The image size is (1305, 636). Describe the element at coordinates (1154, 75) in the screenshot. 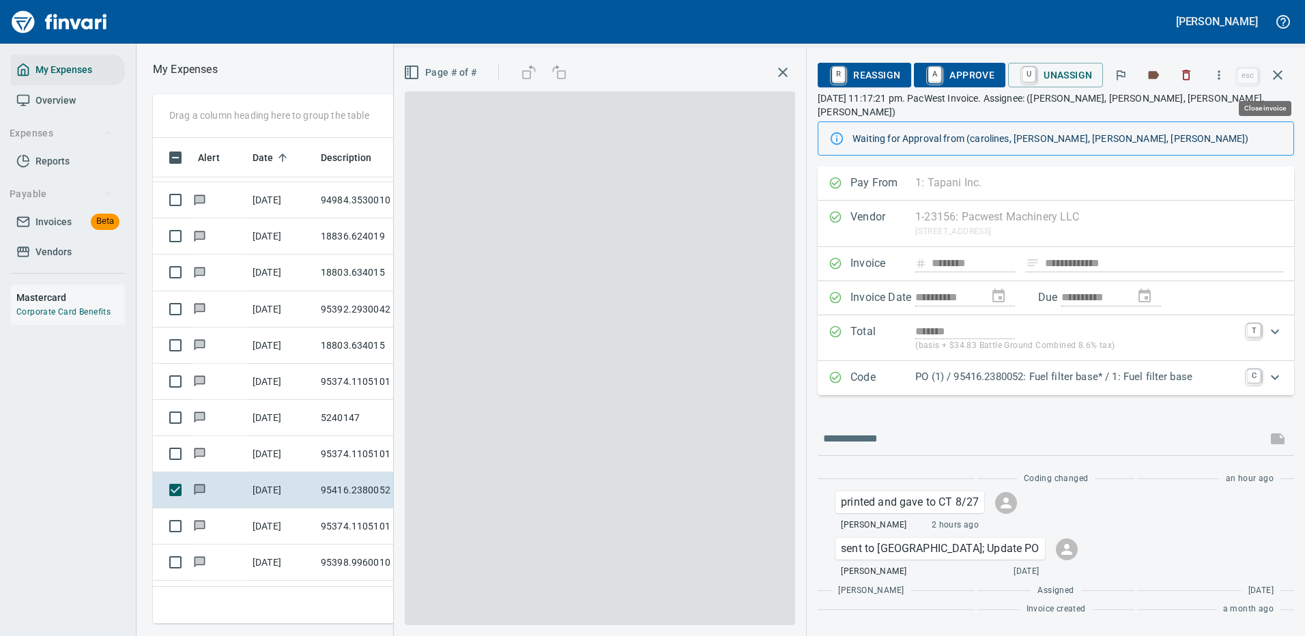

I see `button: Labels` at that location.